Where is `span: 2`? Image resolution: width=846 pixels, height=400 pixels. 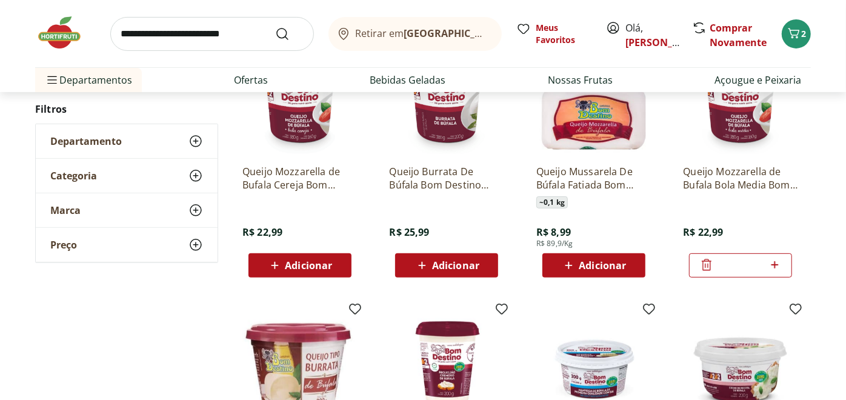
span: 2 is located at coordinates (804, 33).